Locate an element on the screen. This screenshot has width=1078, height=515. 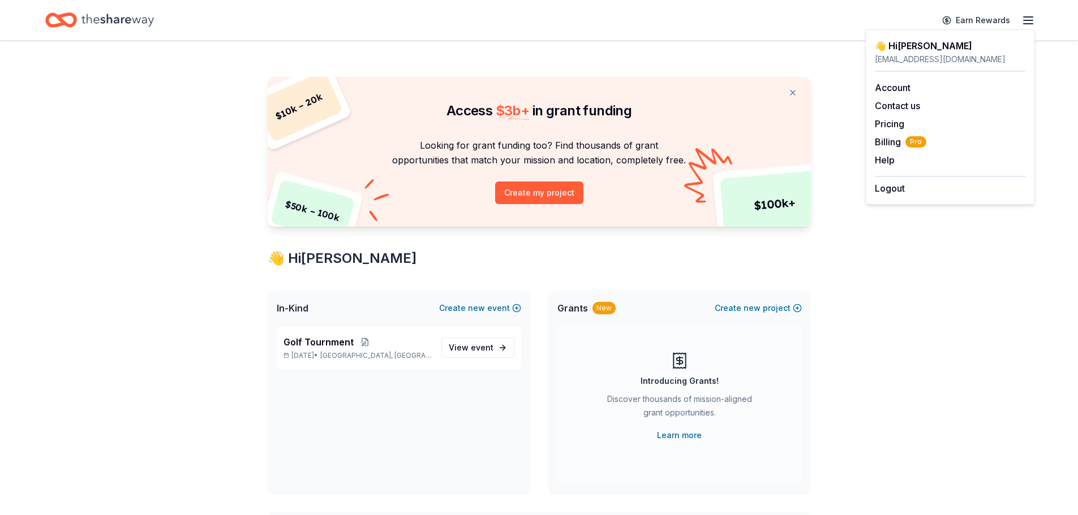
button: Logout is located at coordinates (889, 188).